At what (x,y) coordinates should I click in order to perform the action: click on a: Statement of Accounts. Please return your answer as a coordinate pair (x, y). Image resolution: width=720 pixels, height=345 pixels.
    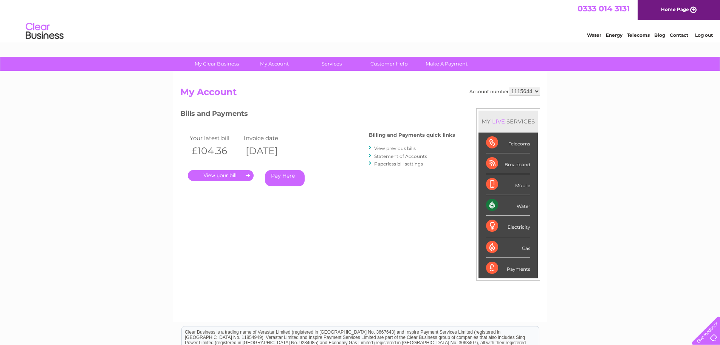
    Looking at the image, I should click on (401, 156).